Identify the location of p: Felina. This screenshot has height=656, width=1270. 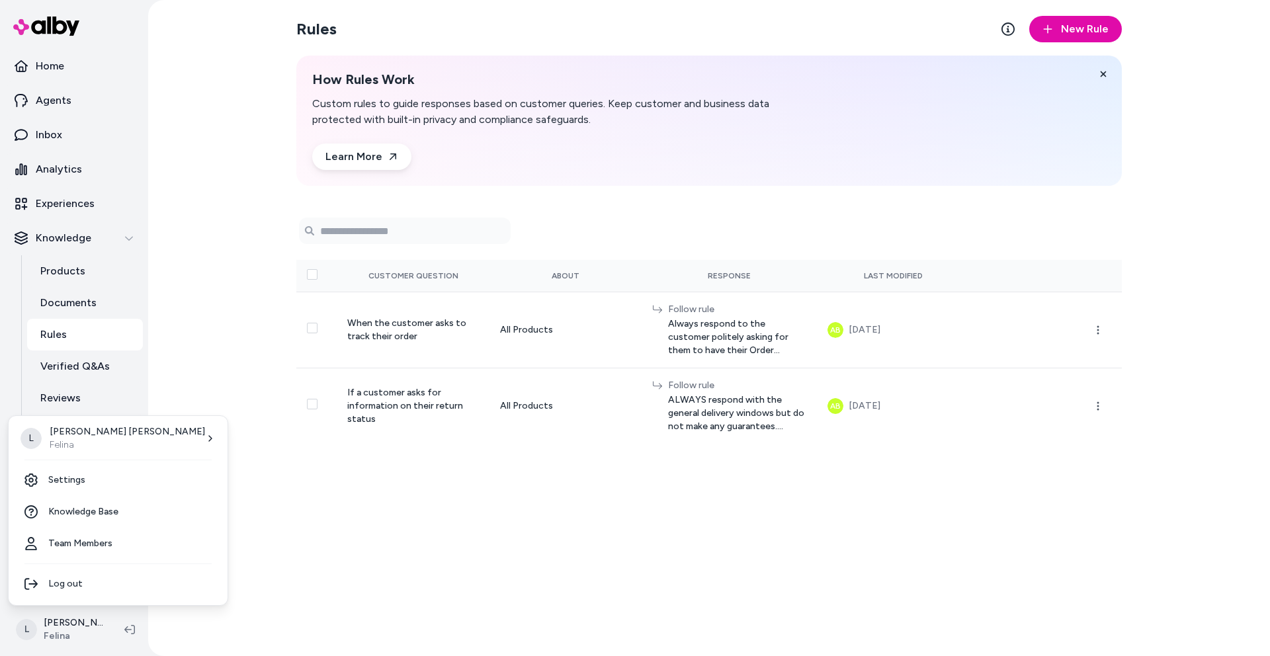
(127, 445).